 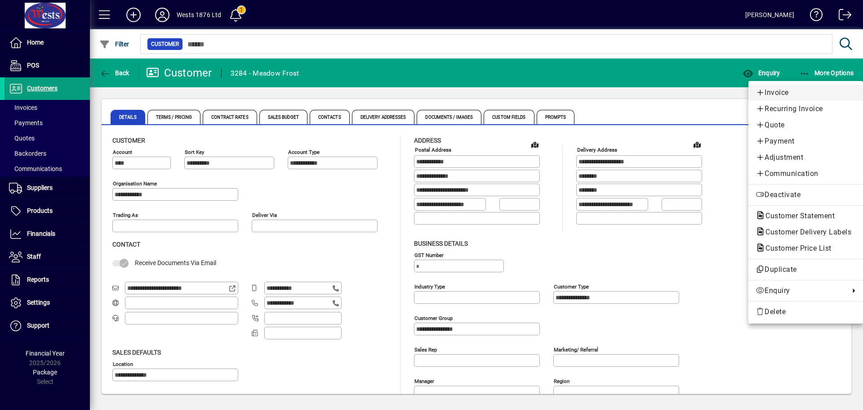 What do you see at coordinates (798, 215) in the screenshot?
I see `span: Customer Statement` at bounding box center [798, 215].